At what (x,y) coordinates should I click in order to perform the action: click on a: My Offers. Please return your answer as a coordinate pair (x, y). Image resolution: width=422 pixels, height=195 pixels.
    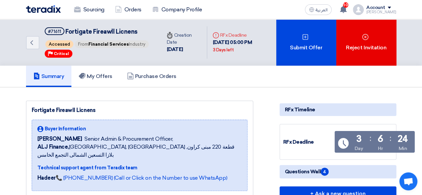
    Looking at the image, I should click on (95, 76).